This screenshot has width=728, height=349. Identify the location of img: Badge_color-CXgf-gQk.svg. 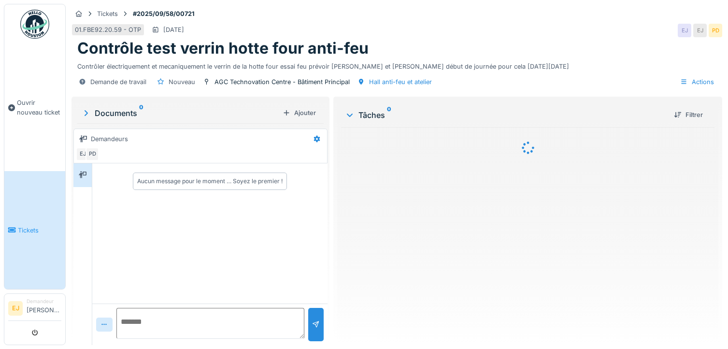
(35, 24).